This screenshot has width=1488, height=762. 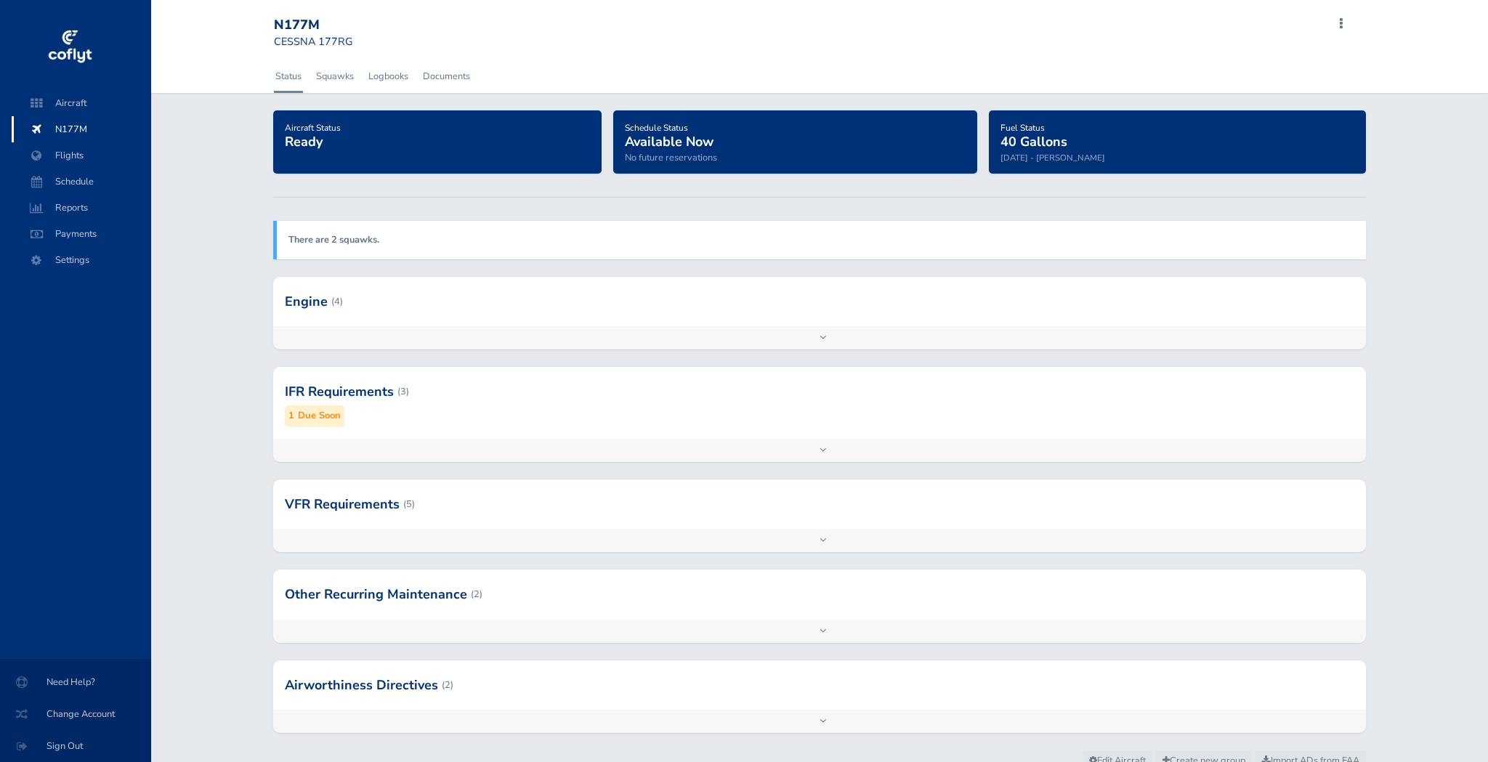 I want to click on a: Schedule StatusAvailable Now, so click(x=669, y=134).